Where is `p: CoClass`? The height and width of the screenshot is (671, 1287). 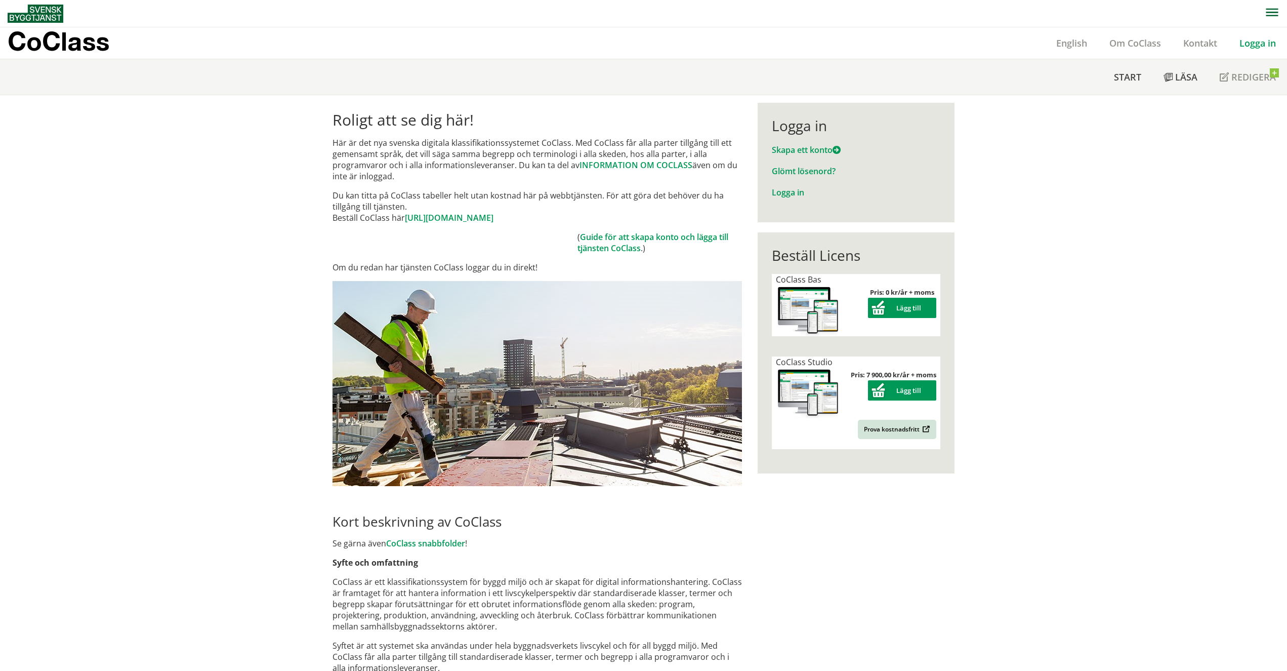 p: CoClass is located at coordinates (58, 41).